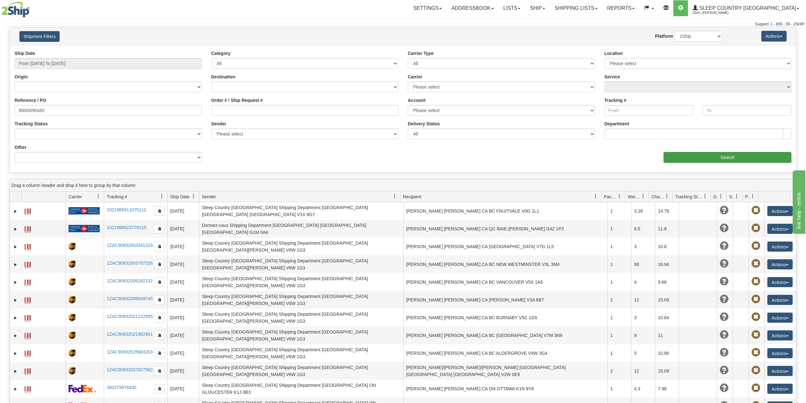  Describe the element at coordinates (658, 197) in the screenshot. I see `span: Charge` at that location.